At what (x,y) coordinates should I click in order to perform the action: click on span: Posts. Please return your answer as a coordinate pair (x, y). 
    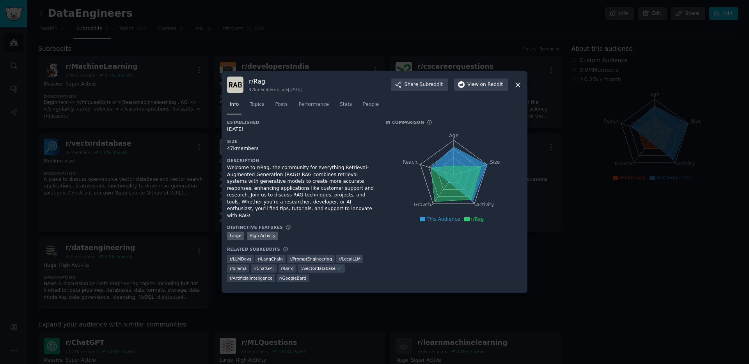
    Looking at the image, I should click on (281, 105).